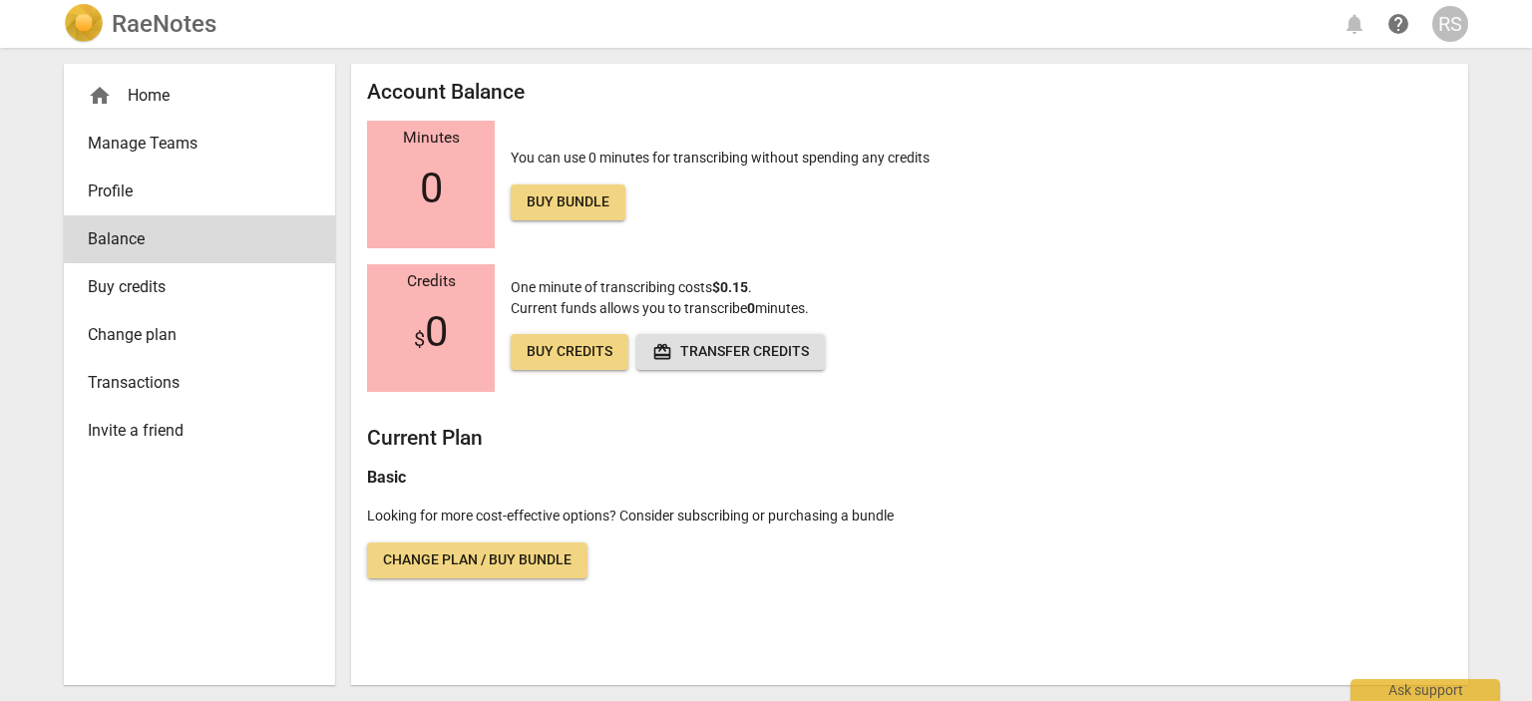  What do you see at coordinates (199, 144) in the screenshot?
I see `a: Manage Teams` at bounding box center [199, 144].